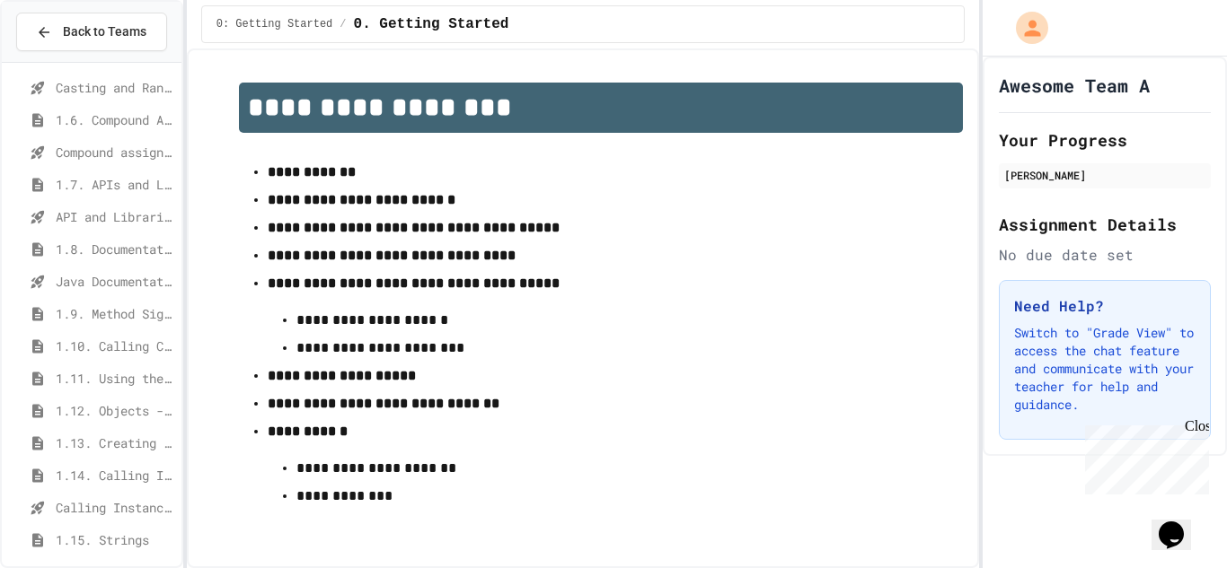 The height and width of the screenshot is (568, 1227). I want to click on span: 1.9. Method Signatures, so click(115, 313).